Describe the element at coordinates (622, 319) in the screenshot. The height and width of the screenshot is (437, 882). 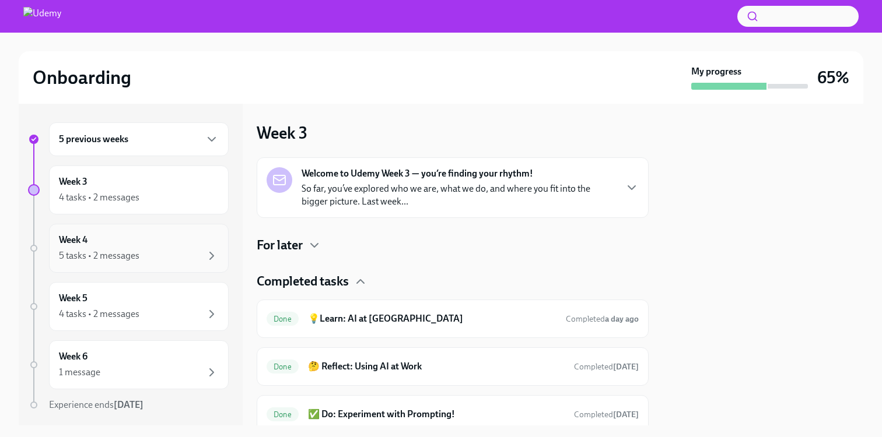
I see `strong: a day ago` at that location.